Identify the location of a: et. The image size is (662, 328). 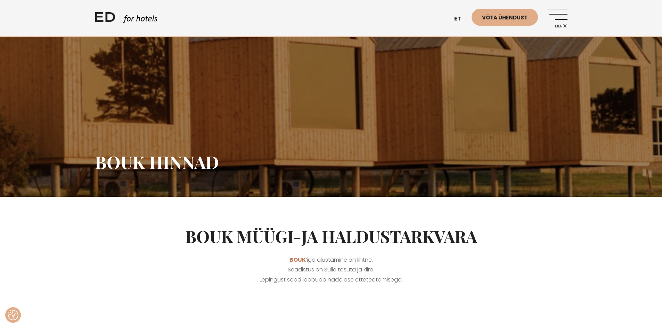
(461, 19).